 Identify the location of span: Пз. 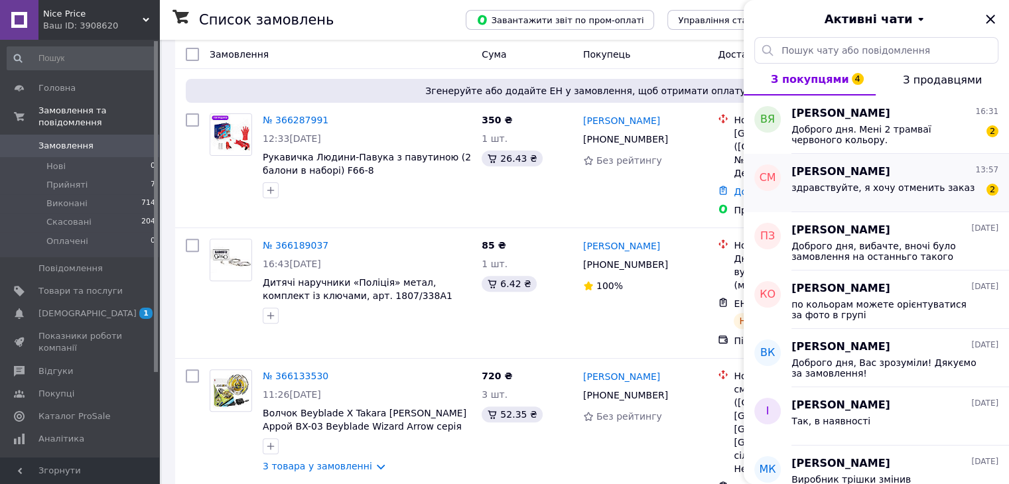
(768, 236).